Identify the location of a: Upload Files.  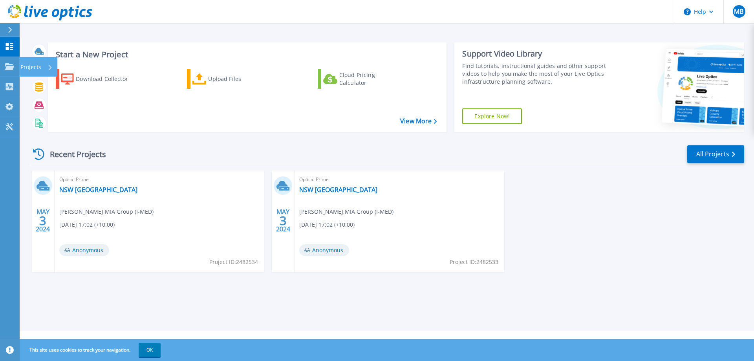
(231, 79).